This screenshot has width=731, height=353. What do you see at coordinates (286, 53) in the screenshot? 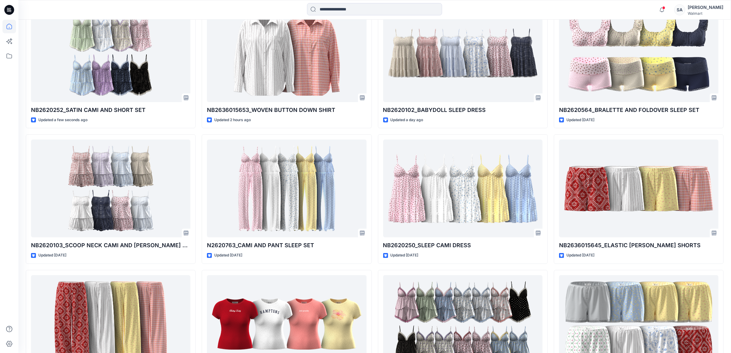
I see `a: NB2636015653_WOVEN BUTTON DOWN SHIRT` at bounding box center [286, 53].